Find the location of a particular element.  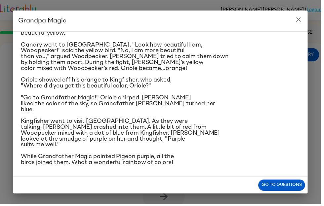

span: Oriole showed off his orange to Kingfisher, who asked, "Where did you get this beautiful color, O... is located at coordinates (97, 84).